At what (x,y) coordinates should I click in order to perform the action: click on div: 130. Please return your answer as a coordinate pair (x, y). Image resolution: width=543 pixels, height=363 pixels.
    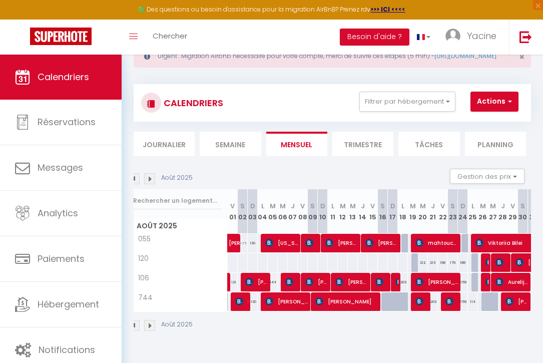
    Looking at the image, I should click on (253, 301).